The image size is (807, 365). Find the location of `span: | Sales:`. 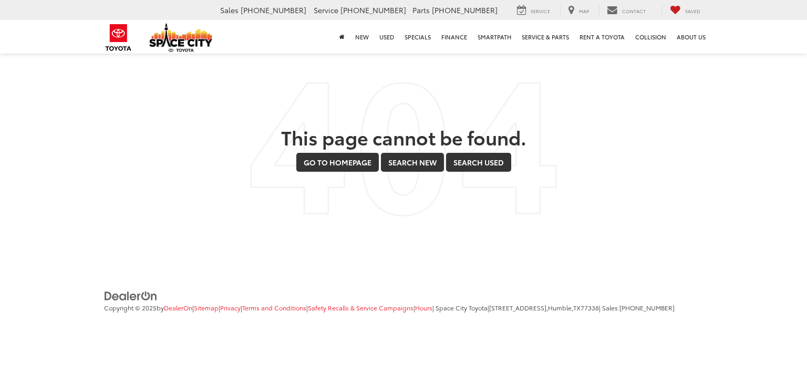

span: | Sales: is located at coordinates (637, 307).